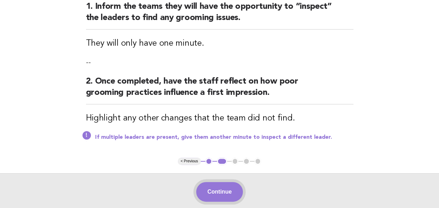 The image size is (439, 208). What do you see at coordinates (219, 191) in the screenshot?
I see `button: Continue` at bounding box center [219, 191].